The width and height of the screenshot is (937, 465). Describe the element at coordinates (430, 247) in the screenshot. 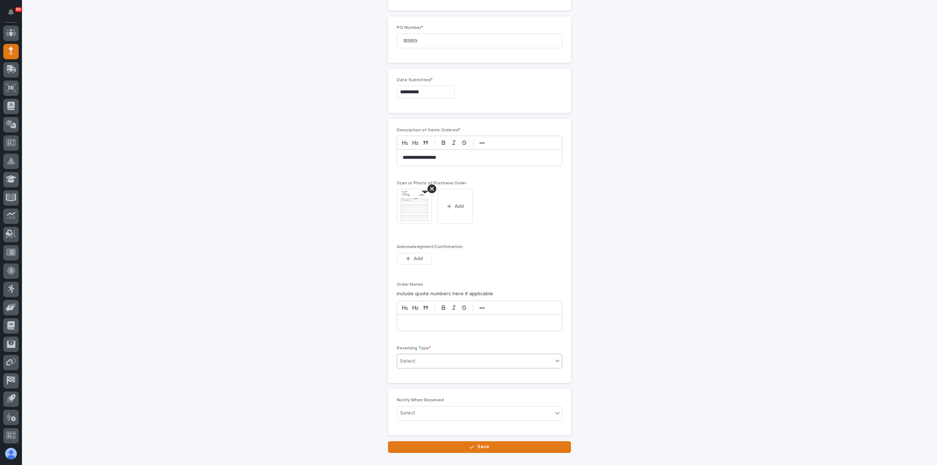

I see `span: Acknowledgment/Confirmation` at that location.